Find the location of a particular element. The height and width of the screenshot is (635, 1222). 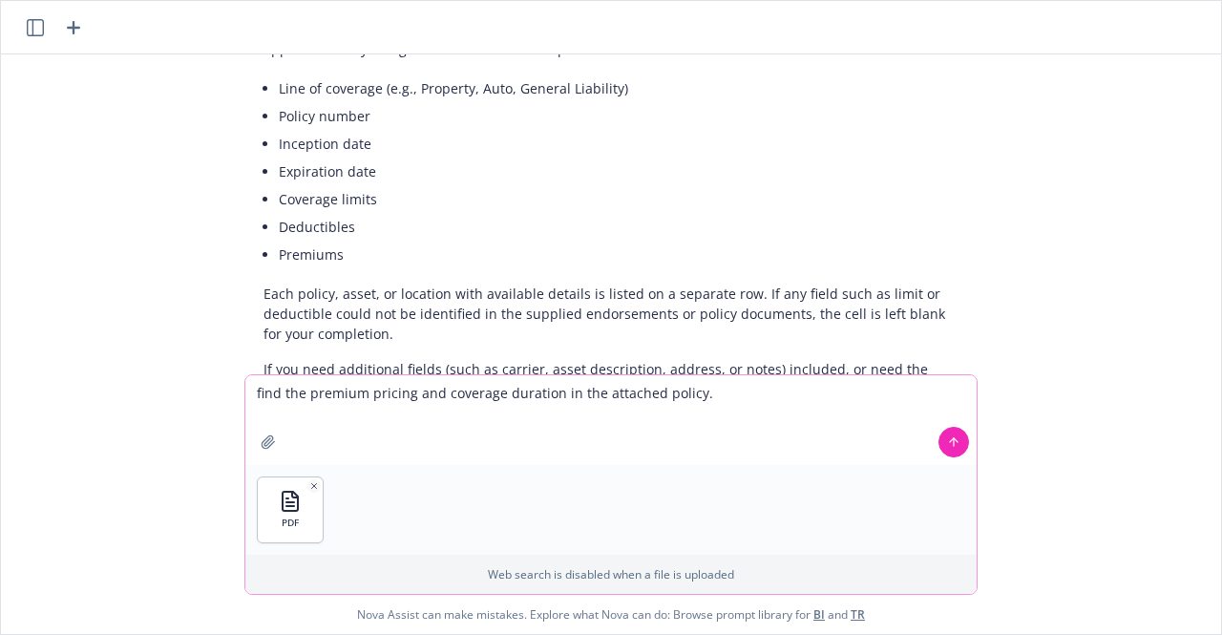

li: Line of coverage (e.g., Property, Auto, General Liability) is located at coordinates (619, 88).